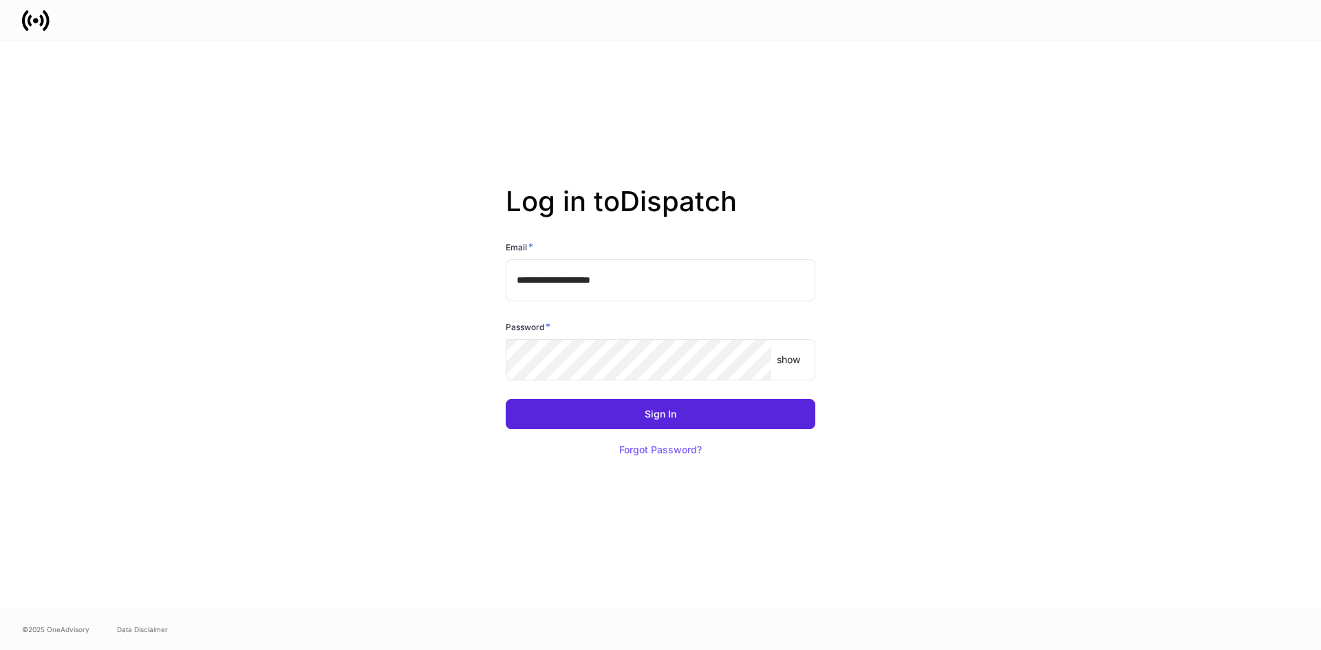  Describe the element at coordinates (660, 450) in the screenshot. I see `div: Forgot Password?` at that location.